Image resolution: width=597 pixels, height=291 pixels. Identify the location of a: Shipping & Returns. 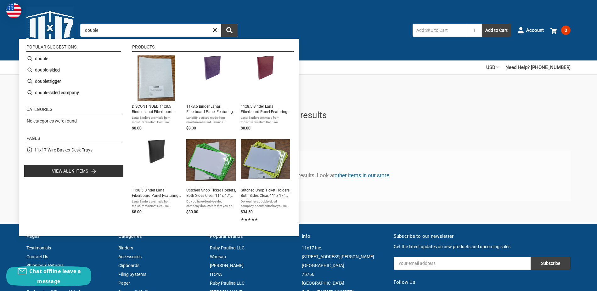
(45, 265).